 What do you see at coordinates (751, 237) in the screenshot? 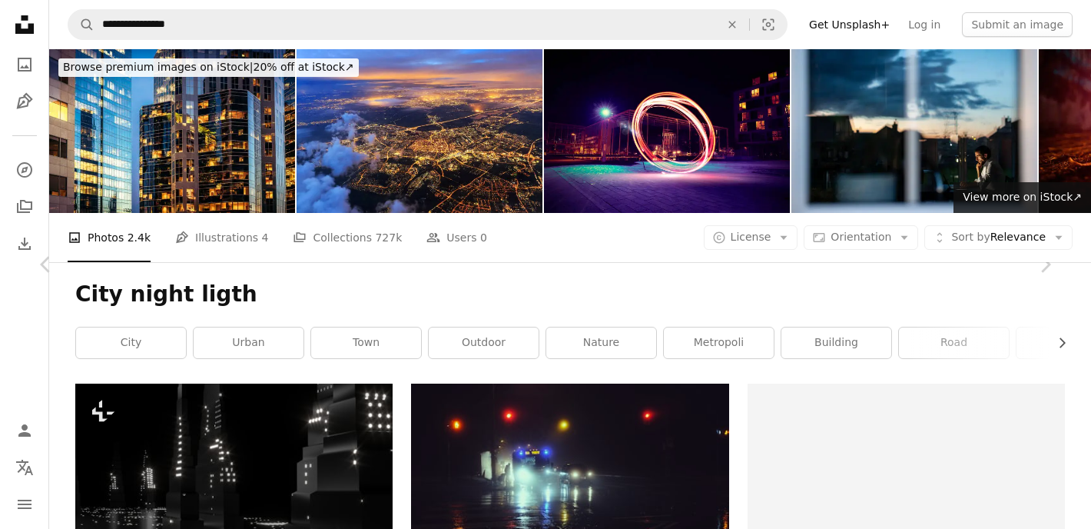
I see `button: License` at bounding box center [751, 237].